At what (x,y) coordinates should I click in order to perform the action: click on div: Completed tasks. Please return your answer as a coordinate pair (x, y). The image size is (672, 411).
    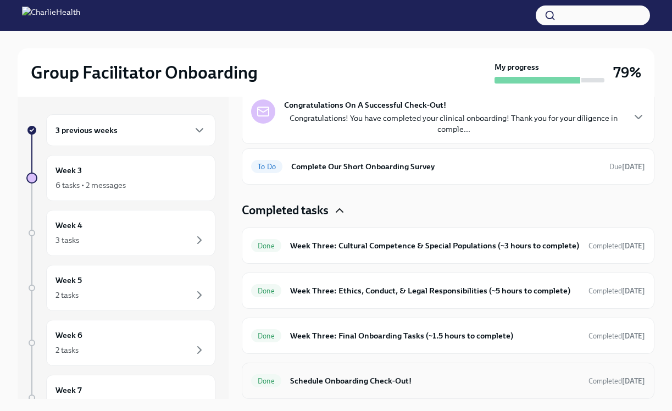
    Looking at the image, I should click on (448, 210).